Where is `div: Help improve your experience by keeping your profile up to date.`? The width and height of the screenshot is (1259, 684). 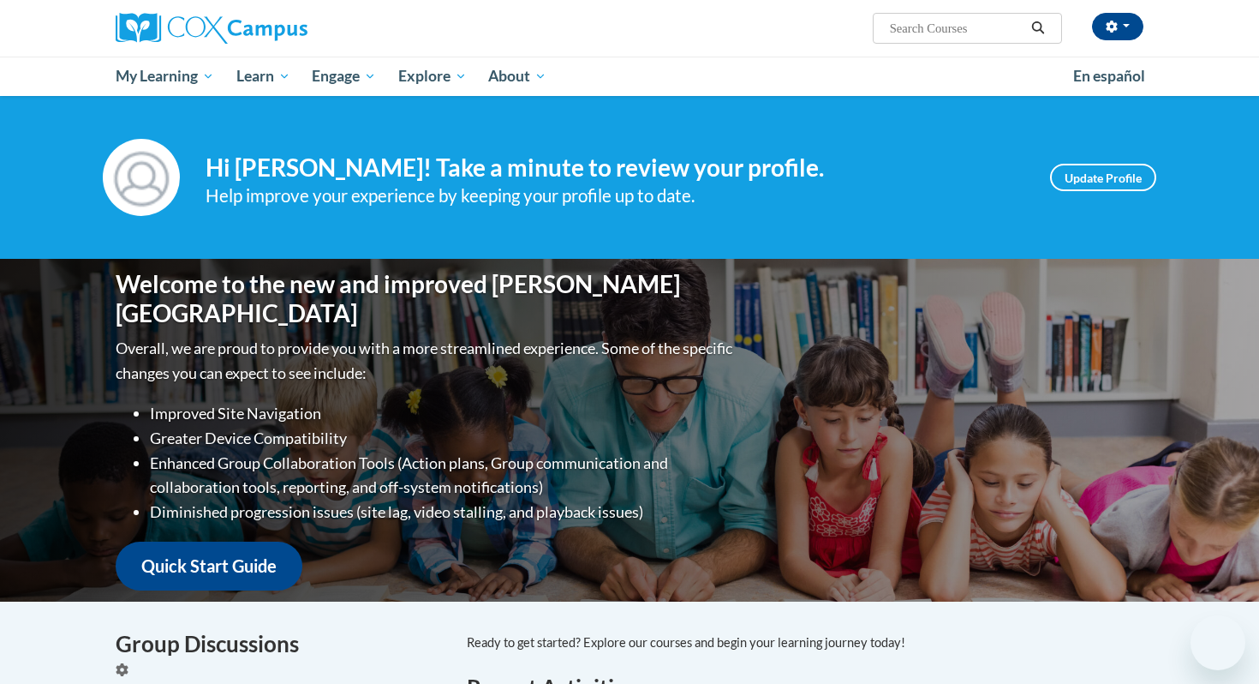 div: Help improve your experience by keeping your profile up to date. is located at coordinates (615, 195).